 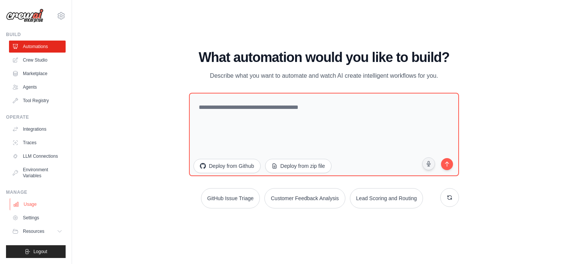 I want to click on button: Deploy from Github, so click(x=227, y=166).